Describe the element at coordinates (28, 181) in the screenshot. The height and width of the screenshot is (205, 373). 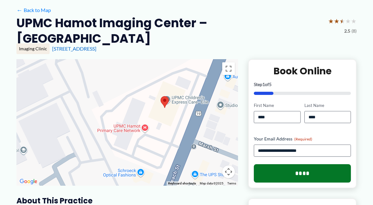
I see `a: Open this area in Google Maps (opens a new window)` at that location.